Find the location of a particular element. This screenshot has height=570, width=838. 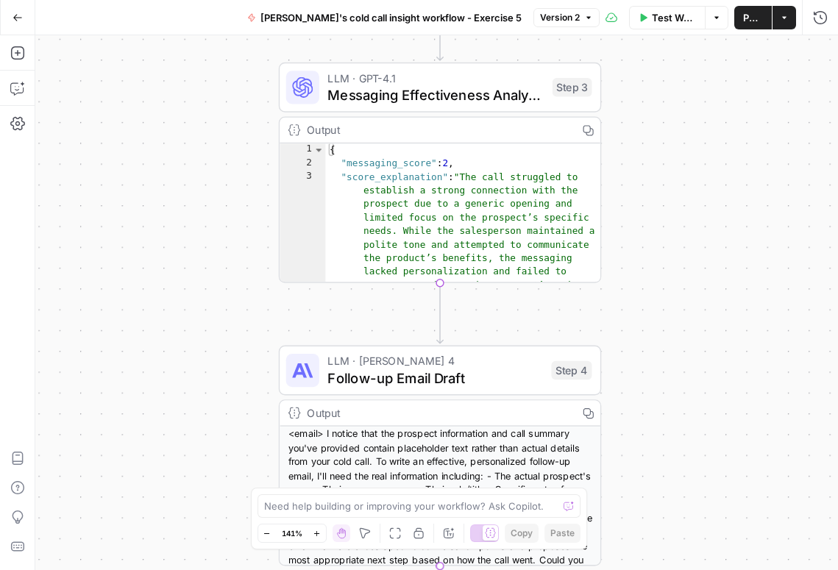

span: Messaging Effectiveness Analysis is located at coordinates (435, 95).